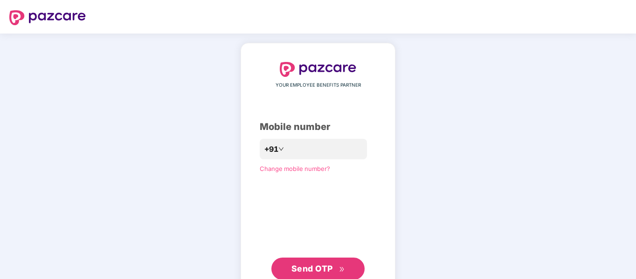 This screenshot has width=636, height=279. What do you see at coordinates (342, 269) in the screenshot?
I see `span: double-right` at bounding box center [342, 269].